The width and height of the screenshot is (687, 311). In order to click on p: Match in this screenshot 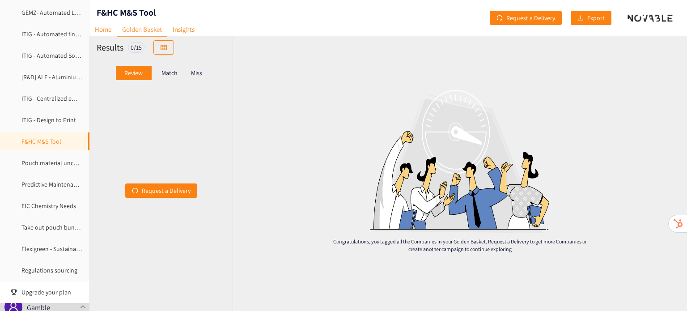, I will do `click(170, 73)`.